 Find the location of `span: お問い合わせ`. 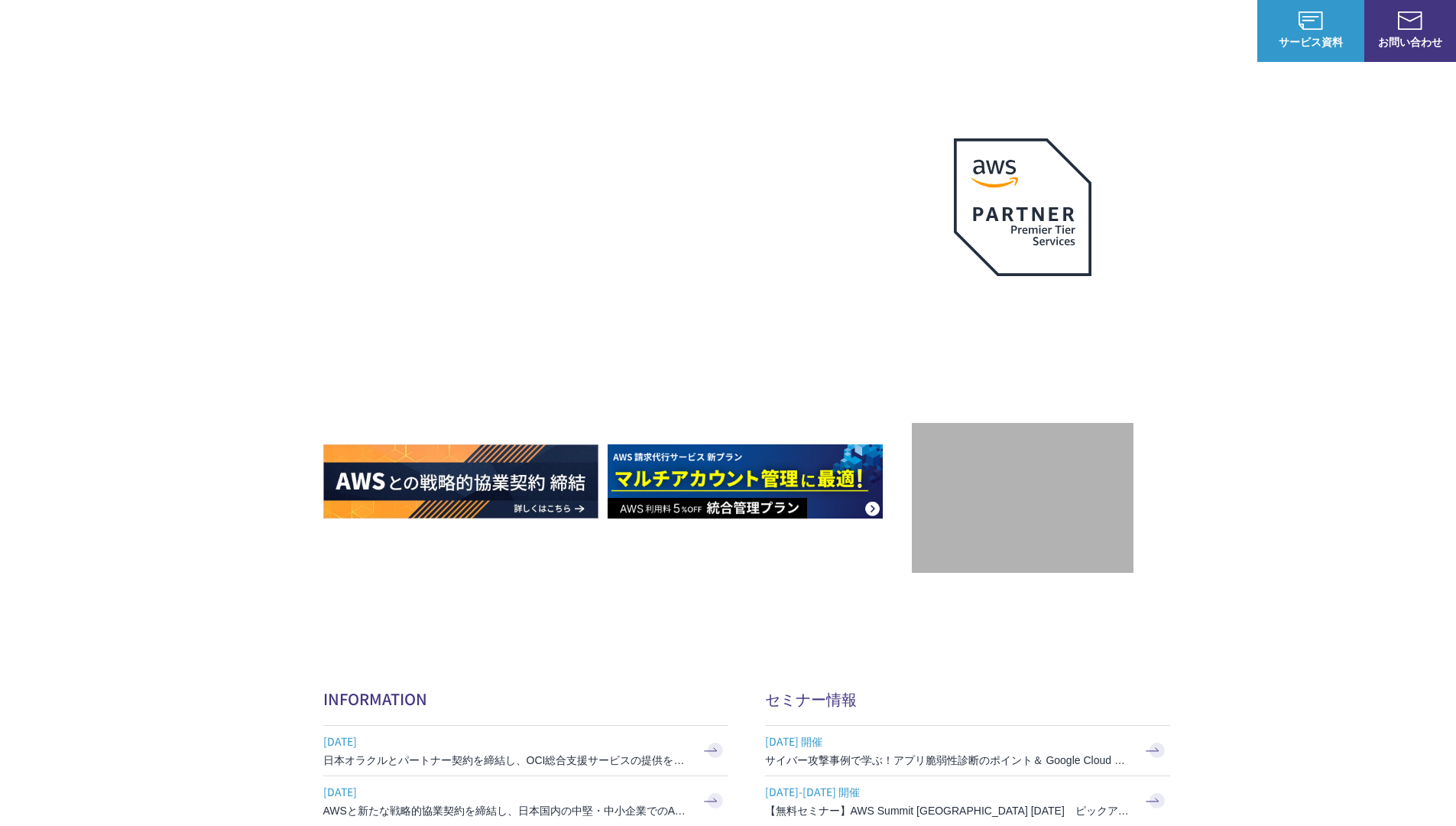

span: お問い合わせ is located at coordinates (1411, 41).